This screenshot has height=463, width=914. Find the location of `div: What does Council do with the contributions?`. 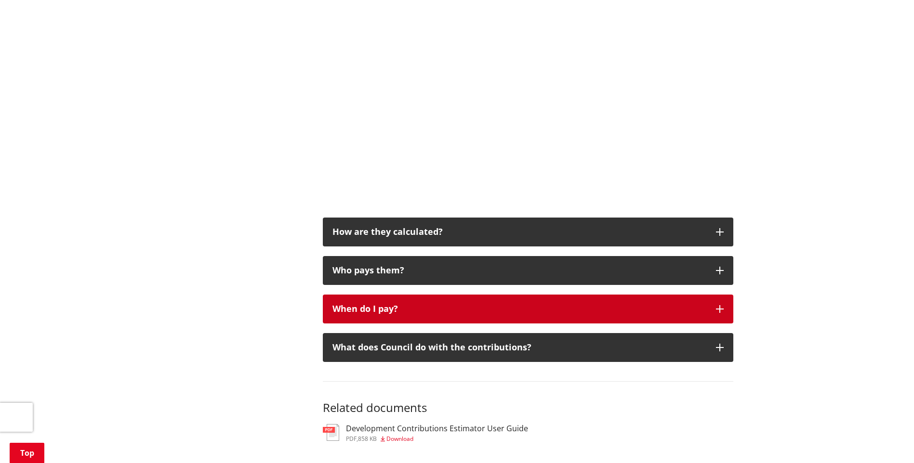

div: What does Council do with the contributions? is located at coordinates (519, 348).